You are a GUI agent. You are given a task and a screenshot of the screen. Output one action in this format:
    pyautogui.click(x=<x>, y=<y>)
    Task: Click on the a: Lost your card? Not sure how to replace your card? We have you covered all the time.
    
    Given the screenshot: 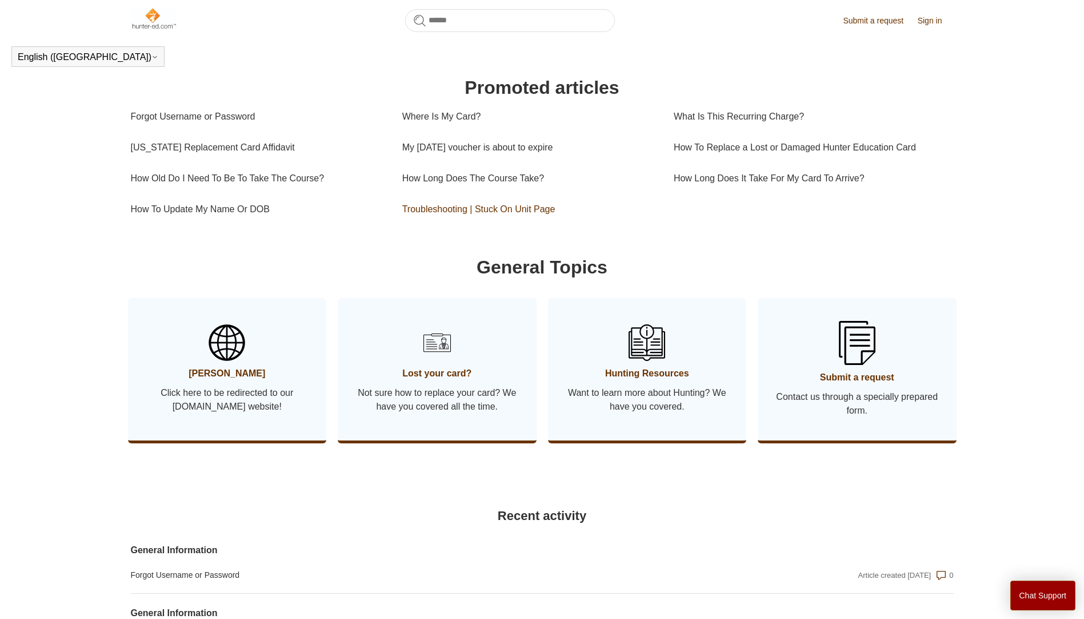 What is the action you would take?
    pyautogui.click(x=437, y=369)
    